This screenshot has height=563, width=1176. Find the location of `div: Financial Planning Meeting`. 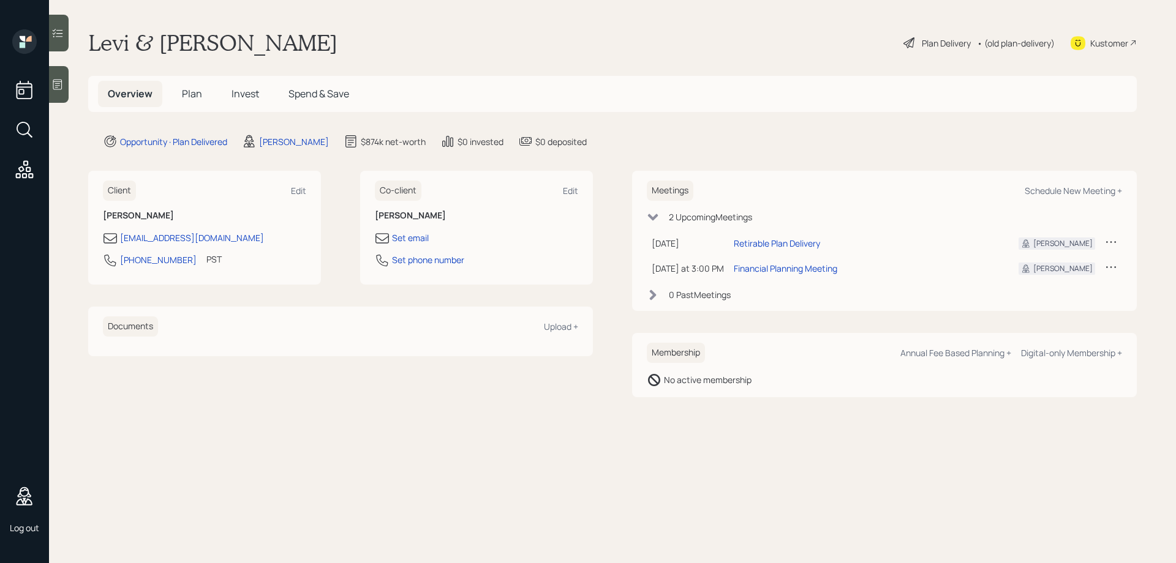

div: Financial Planning Meeting is located at coordinates (785, 268).